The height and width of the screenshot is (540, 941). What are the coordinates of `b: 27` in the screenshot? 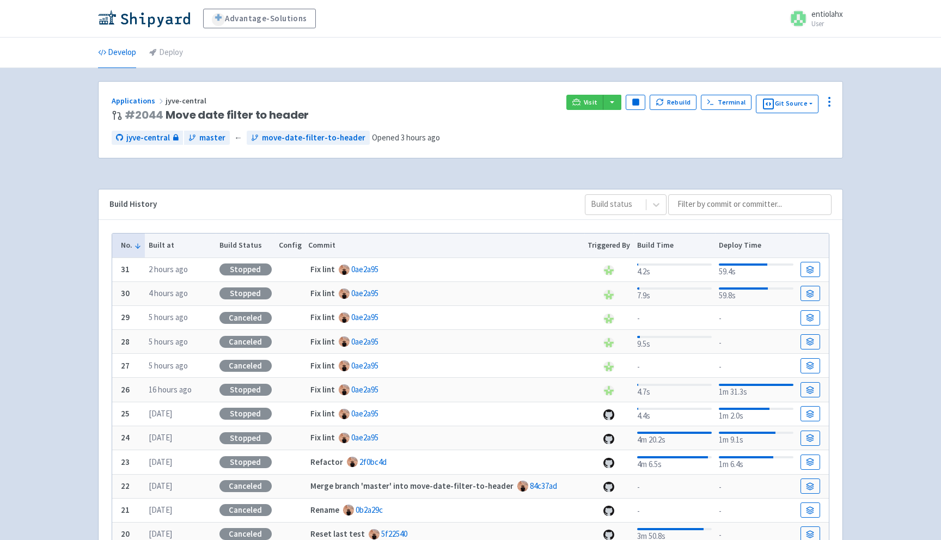 It's located at (125, 365).